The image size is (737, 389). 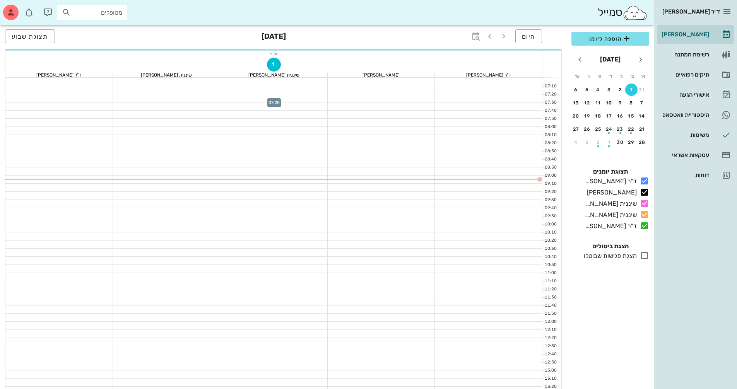 I want to click on a: משימות, so click(x=695, y=135).